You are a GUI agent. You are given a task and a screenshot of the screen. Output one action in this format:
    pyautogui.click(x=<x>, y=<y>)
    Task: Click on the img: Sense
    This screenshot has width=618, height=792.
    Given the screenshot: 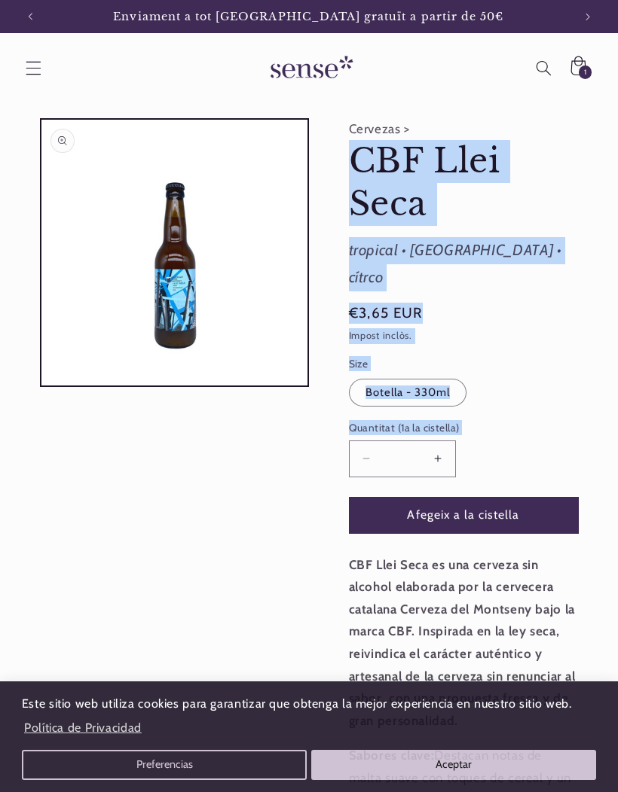 What is the action you would take?
    pyautogui.click(x=309, y=68)
    